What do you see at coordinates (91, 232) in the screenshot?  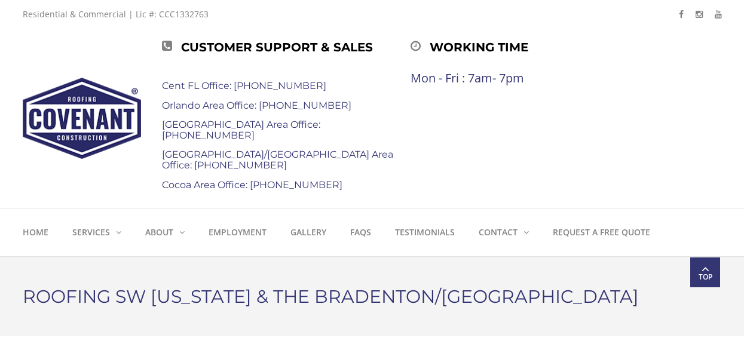 I see `strong: Services` at bounding box center [91, 232].